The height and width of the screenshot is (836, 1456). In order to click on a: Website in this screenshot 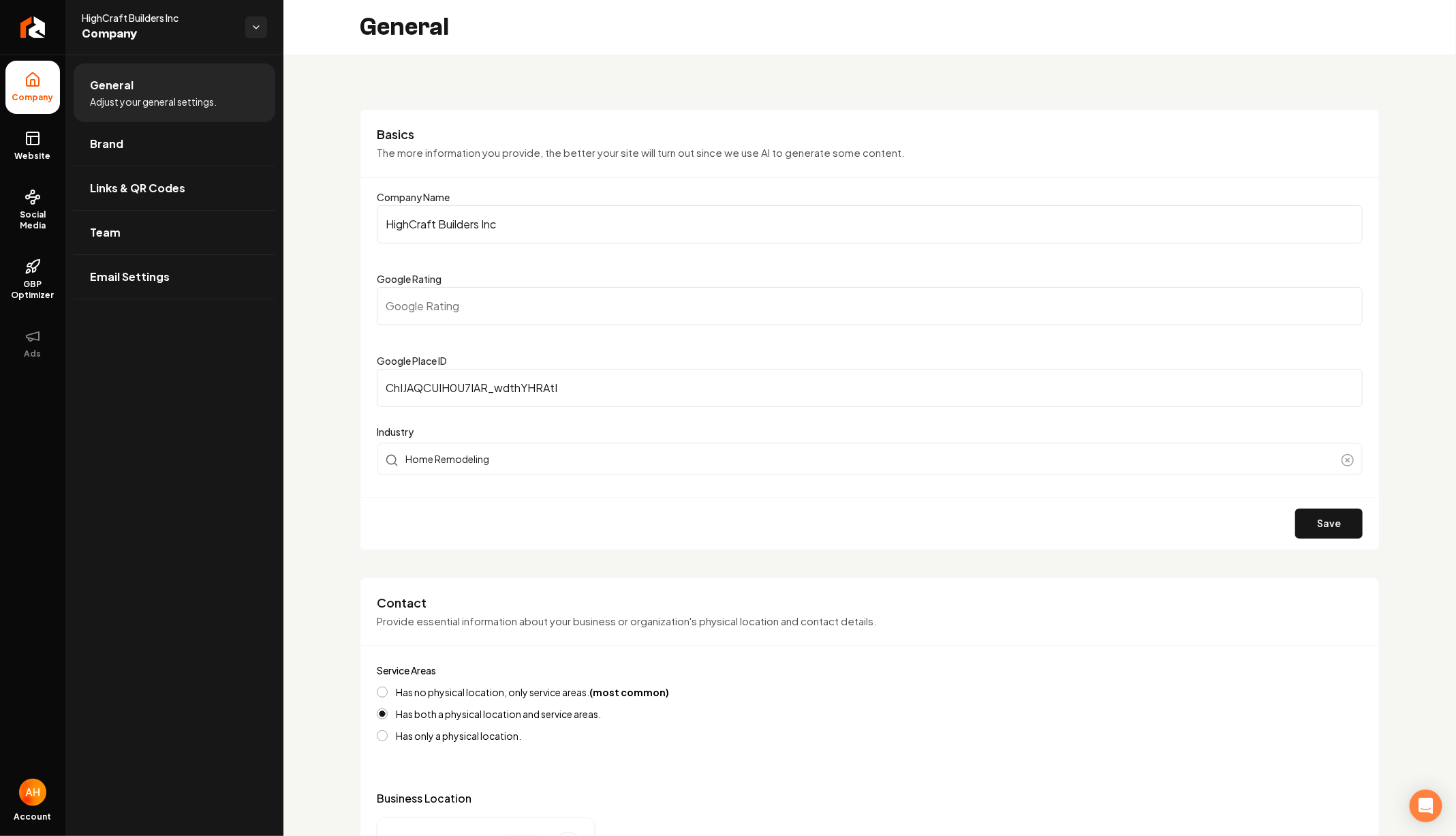, I will do `click(32, 146)`.